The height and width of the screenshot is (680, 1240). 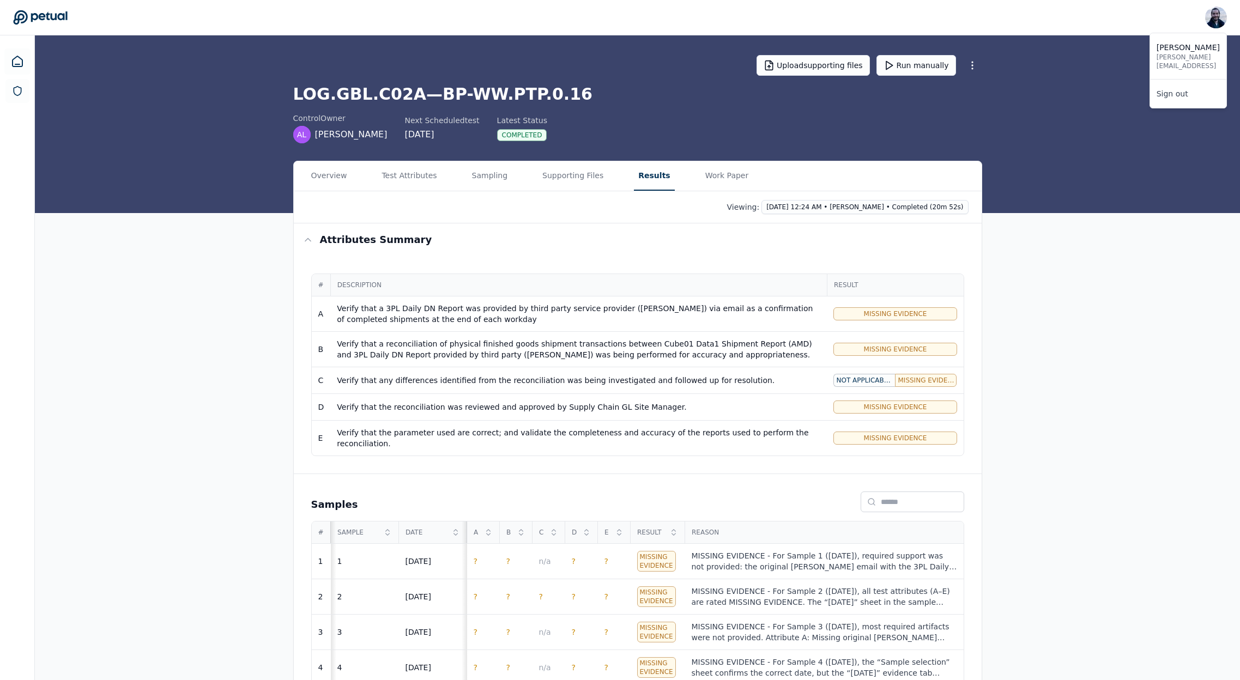 What do you see at coordinates (926, 380) in the screenshot?
I see `span: Missing Evidence: 5` at bounding box center [926, 380].